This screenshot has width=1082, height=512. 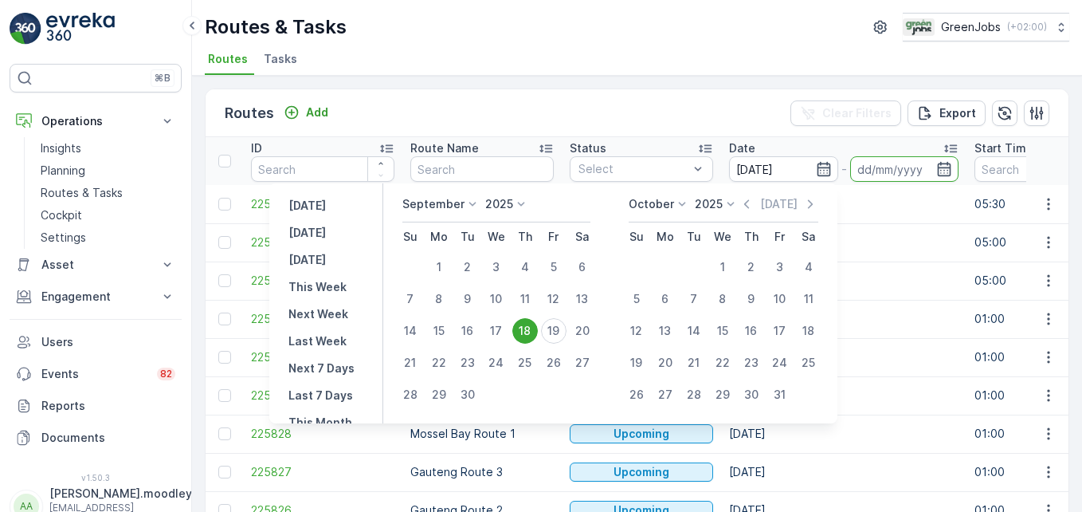 I want to click on img: logo_light-DOdMpM7g.png, so click(x=81, y=29).